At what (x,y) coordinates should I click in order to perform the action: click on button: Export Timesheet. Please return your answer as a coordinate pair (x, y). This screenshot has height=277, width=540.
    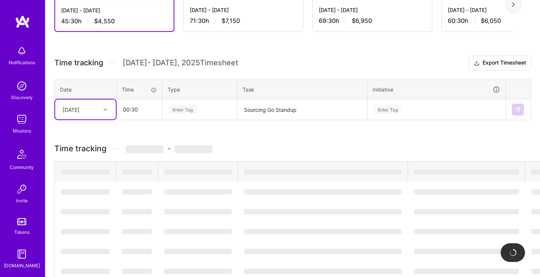
    Looking at the image, I should click on (500, 63).